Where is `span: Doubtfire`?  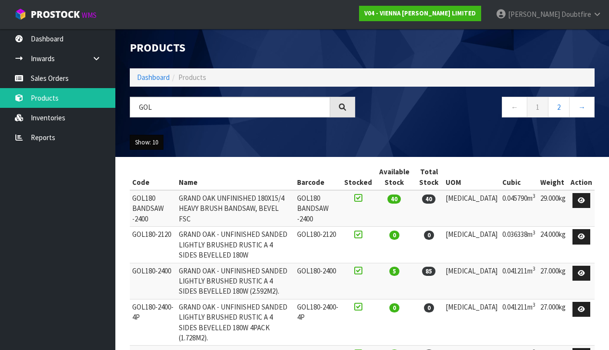 span: Doubtfire is located at coordinates (577, 14).